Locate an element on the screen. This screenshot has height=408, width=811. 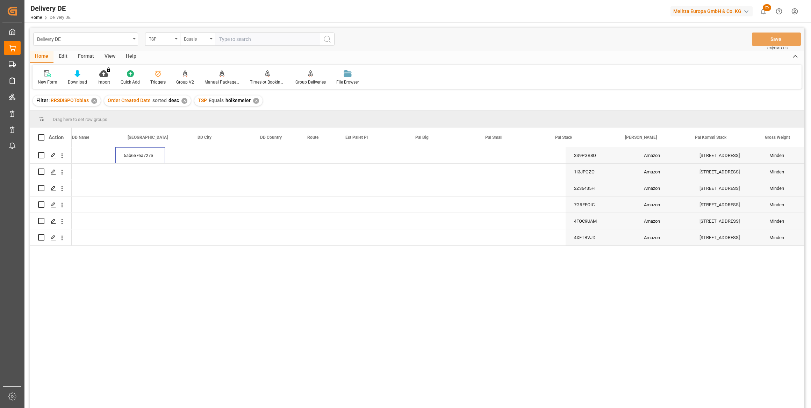
div: 3S9PGB8O is located at coordinates (600, 155).